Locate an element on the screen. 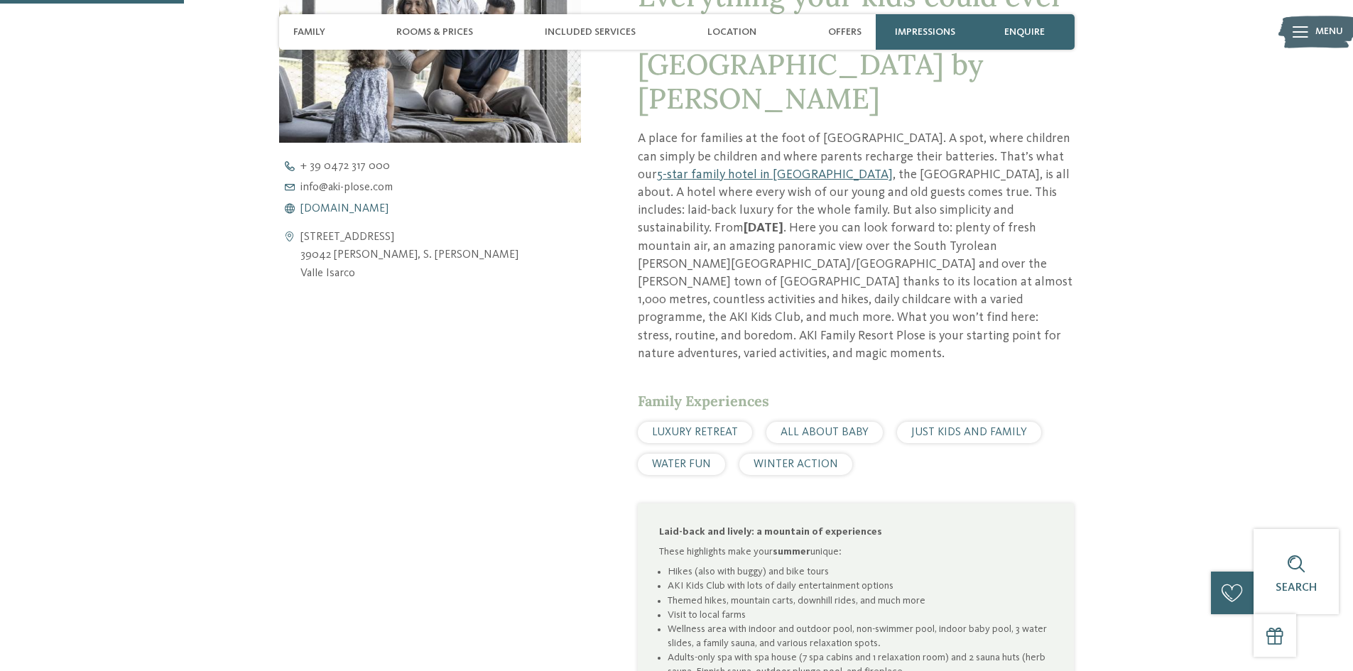  li: Visit to local farms is located at coordinates (860, 615).